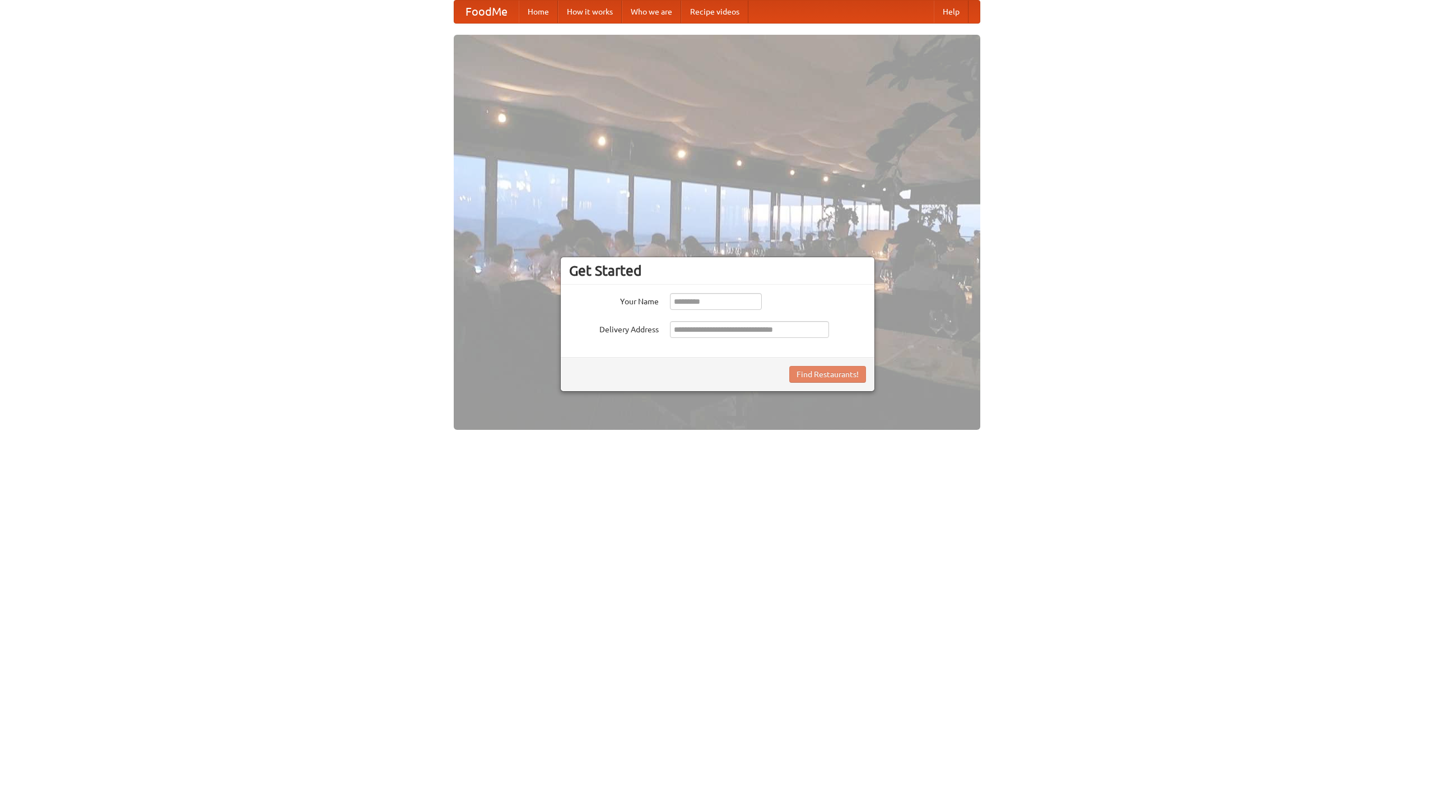  What do you see at coordinates (652, 12) in the screenshot?
I see `a: Who we are` at bounding box center [652, 12].